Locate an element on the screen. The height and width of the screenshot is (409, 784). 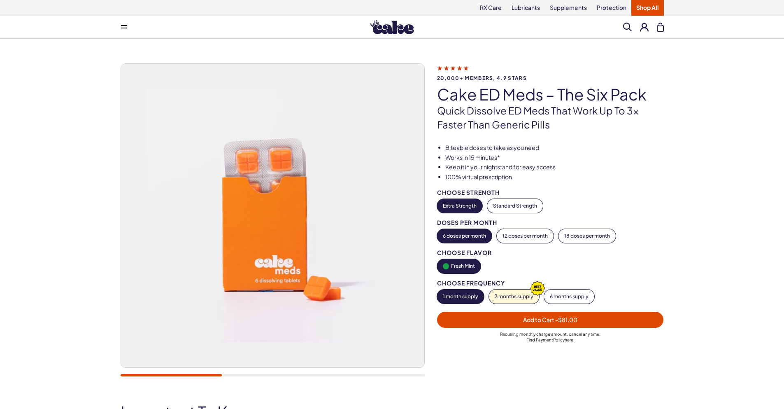
span: - $81.00 is located at coordinates (566, 319).